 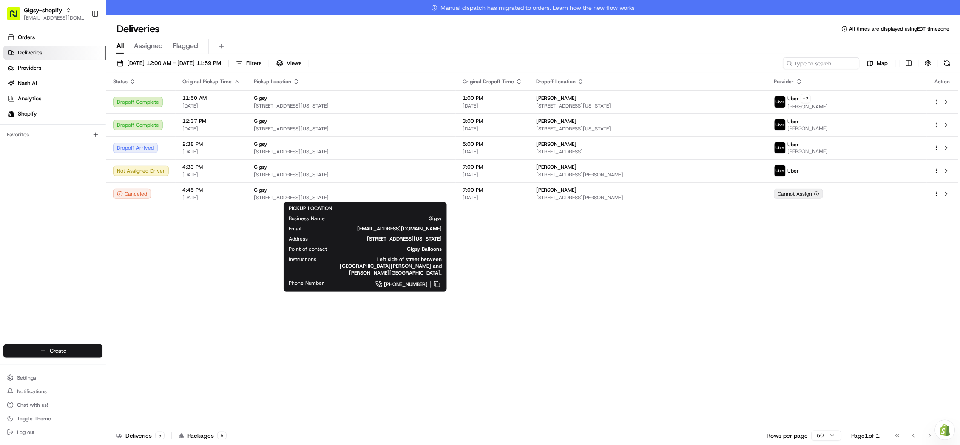 I want to click on span: Manual dispatch has migrated to orders. Learn how the new flow works, so click(x=533, y=8).